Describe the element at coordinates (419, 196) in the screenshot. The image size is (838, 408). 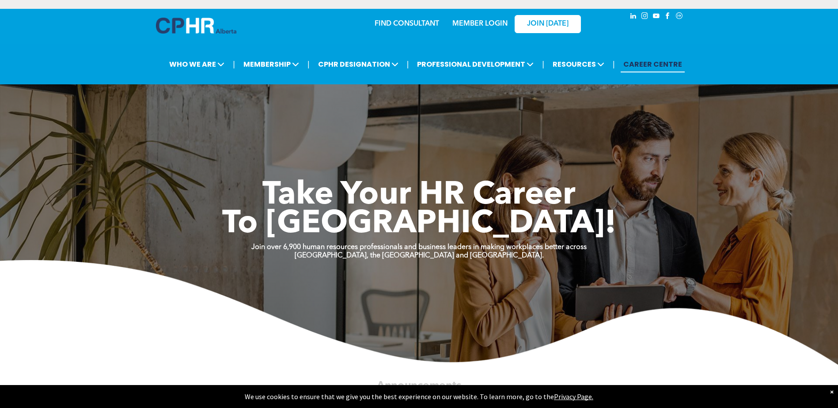
I see `span: Take Your HR Career` at that location.